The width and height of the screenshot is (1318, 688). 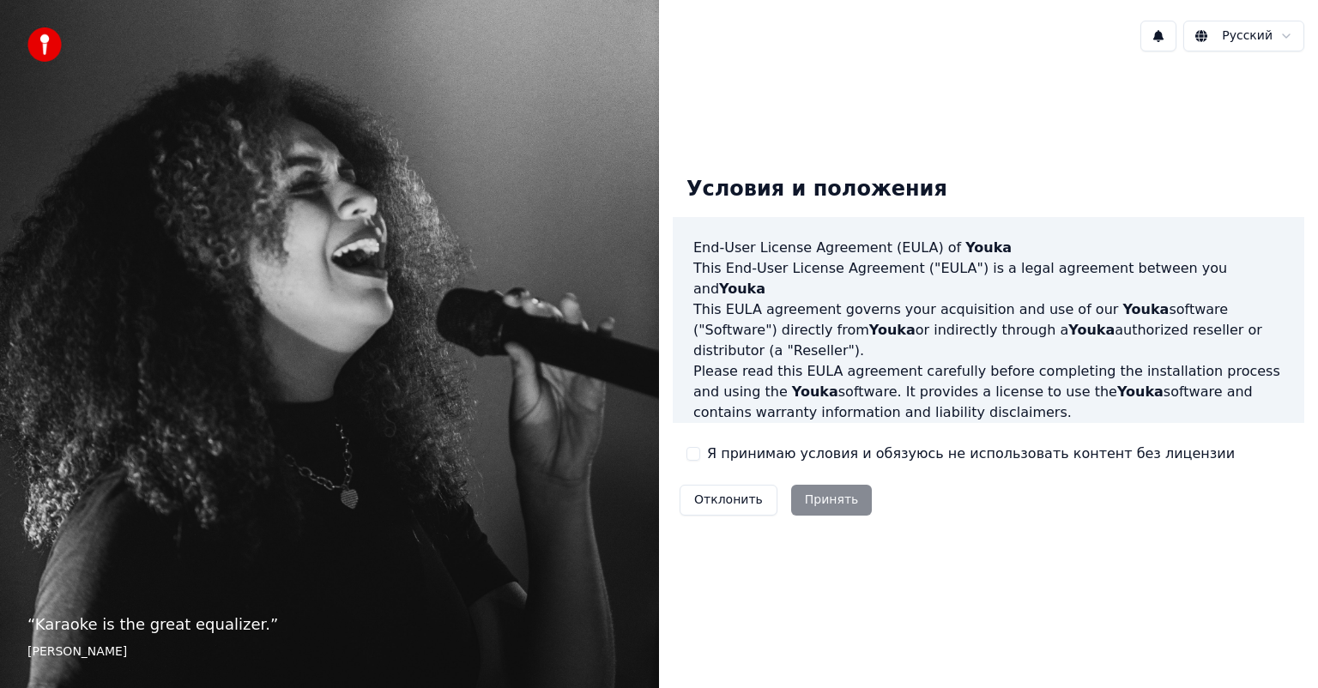 What do you see at coordinates (989, 464) in the screenshot?
I see `p: If you register for a free trial of the software, this EULA agreement will also govern that trial...` at bounding box center [989, 464].